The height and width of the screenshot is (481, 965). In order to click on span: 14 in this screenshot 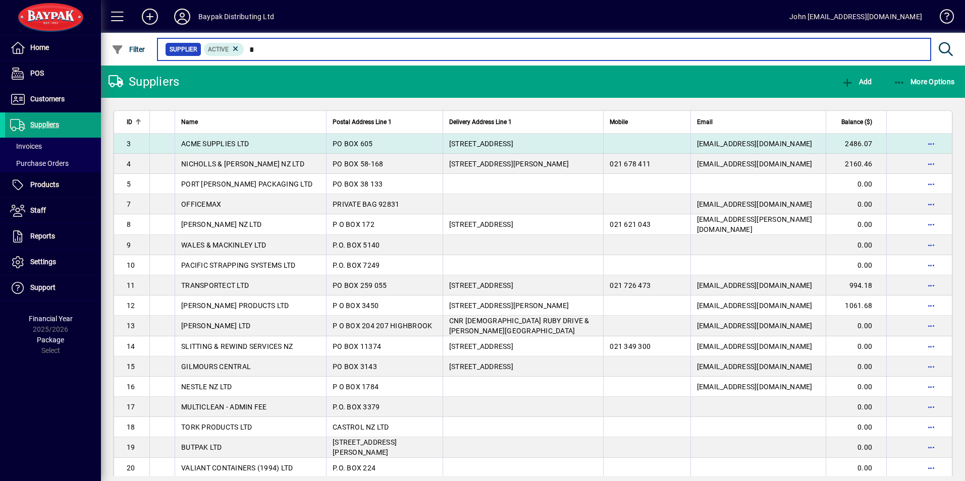, I will do `click(131, 347)`.